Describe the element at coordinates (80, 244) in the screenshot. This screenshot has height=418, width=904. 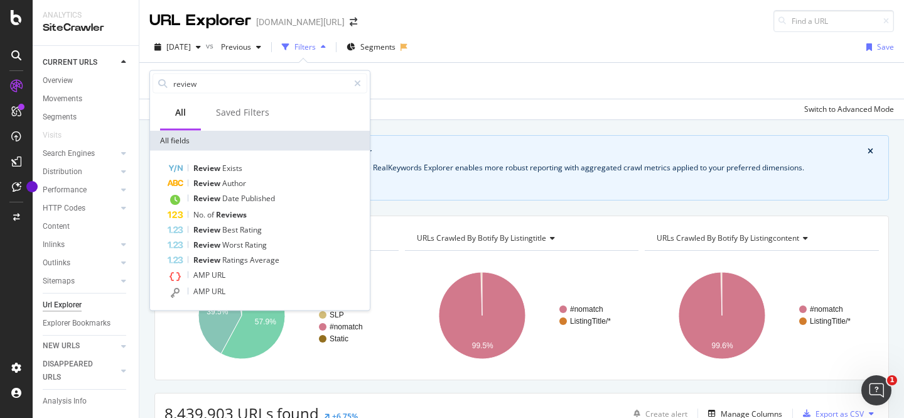
I see `a: Inlinks` at that location.